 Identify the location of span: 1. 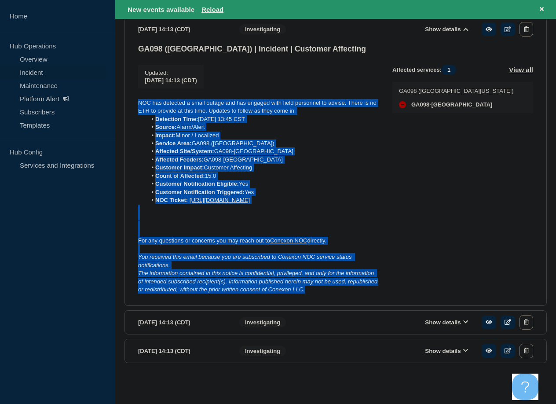
(449, 70).